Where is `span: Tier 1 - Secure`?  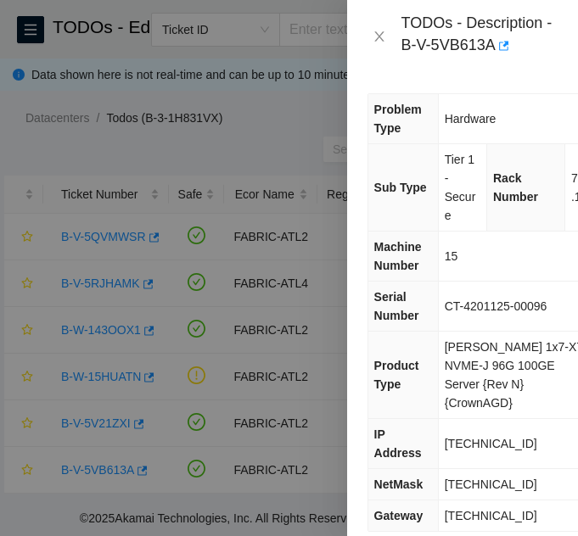 span: Tier 1 - Secure is located at coordinates (460, 187).